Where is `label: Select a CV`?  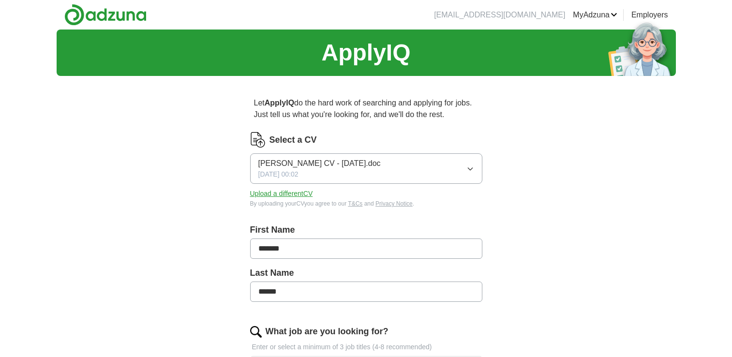 label: Select a CV is located at coordinates (293, 140).